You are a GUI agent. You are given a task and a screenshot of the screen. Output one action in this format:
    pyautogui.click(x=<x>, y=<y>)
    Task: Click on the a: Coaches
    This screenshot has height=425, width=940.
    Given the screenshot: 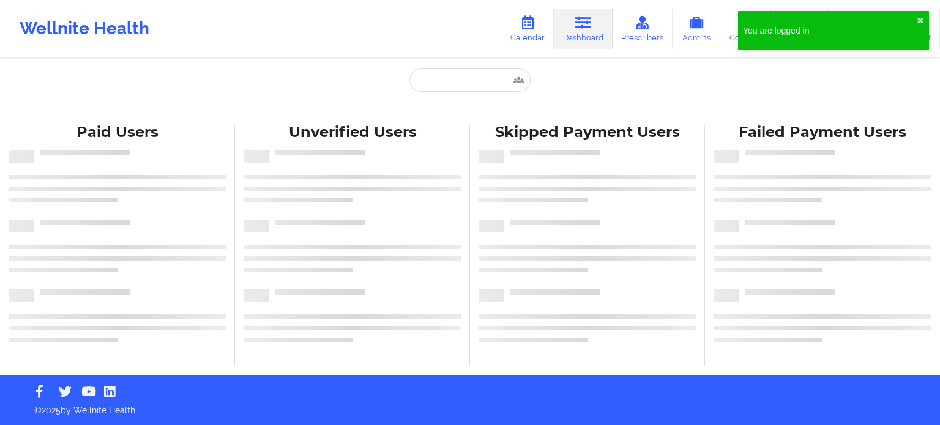 What is the action you would take?
    pyautogui.click(x=745, y=29)
    